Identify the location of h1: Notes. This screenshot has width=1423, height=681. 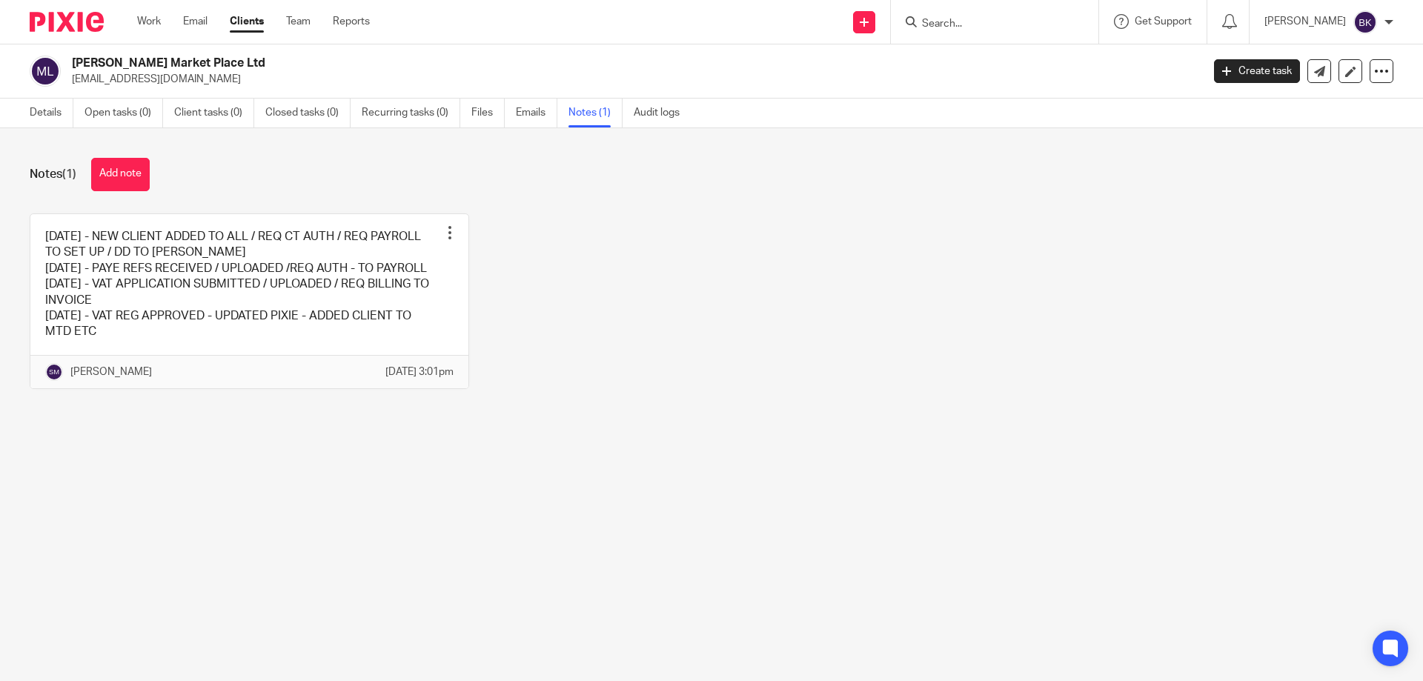
(53, 174).